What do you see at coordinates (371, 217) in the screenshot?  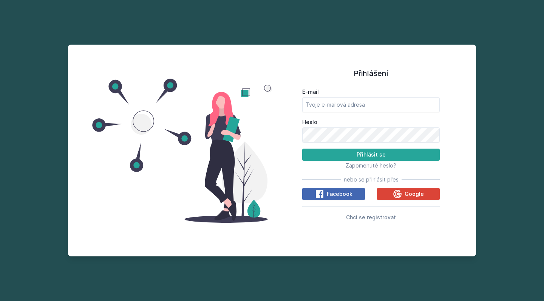 I see `span: Chci se registrovat` at bounding box center [371, 217].